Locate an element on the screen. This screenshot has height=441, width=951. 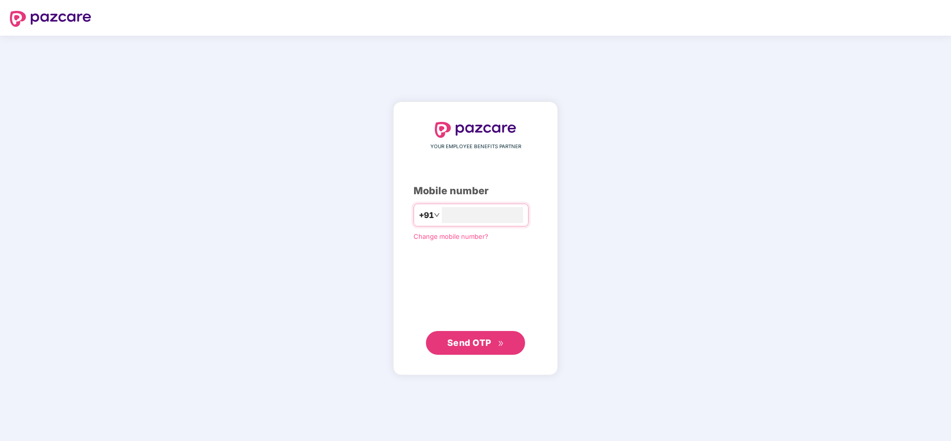
button: Send OTPdouble-right is located at coordinates (475, 343).